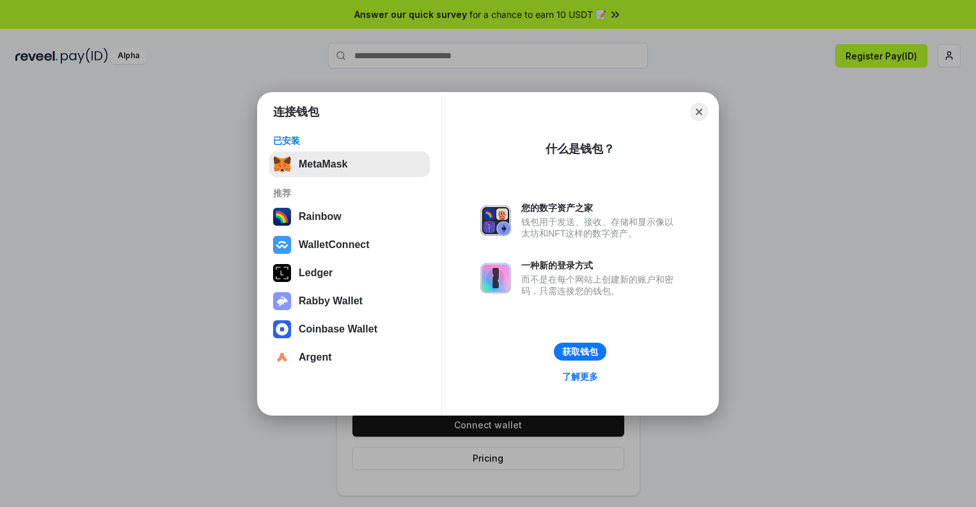  I want to click on div: MetaMask, so click(323, 164).